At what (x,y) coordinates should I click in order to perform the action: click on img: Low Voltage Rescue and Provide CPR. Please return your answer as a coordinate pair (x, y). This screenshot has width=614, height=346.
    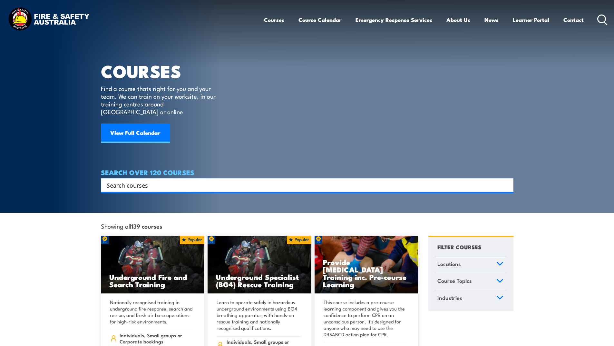
    Looking at the image, I should click on (366, 264).